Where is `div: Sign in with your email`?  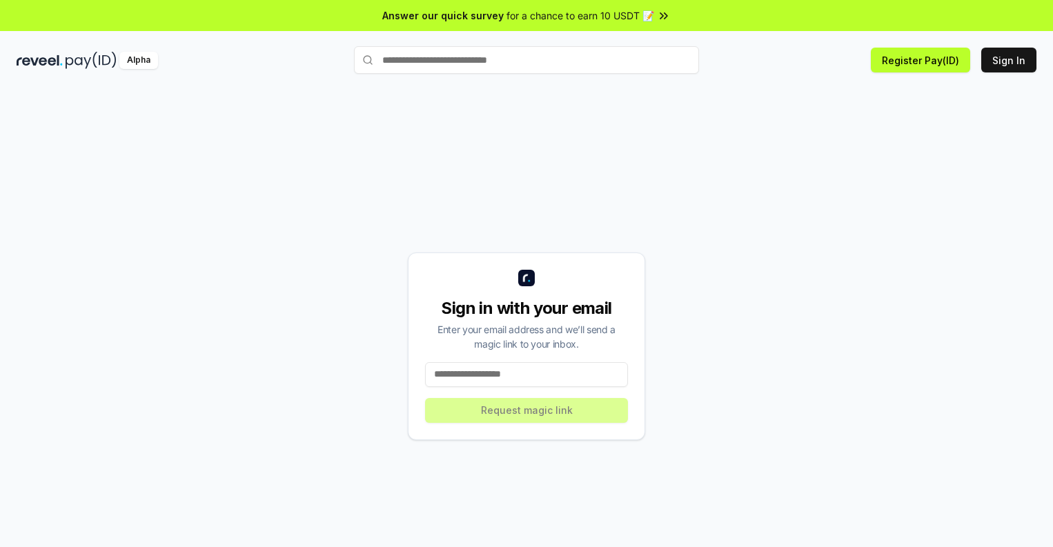 div: Sign in with your email is located at coordinates (526, 308).